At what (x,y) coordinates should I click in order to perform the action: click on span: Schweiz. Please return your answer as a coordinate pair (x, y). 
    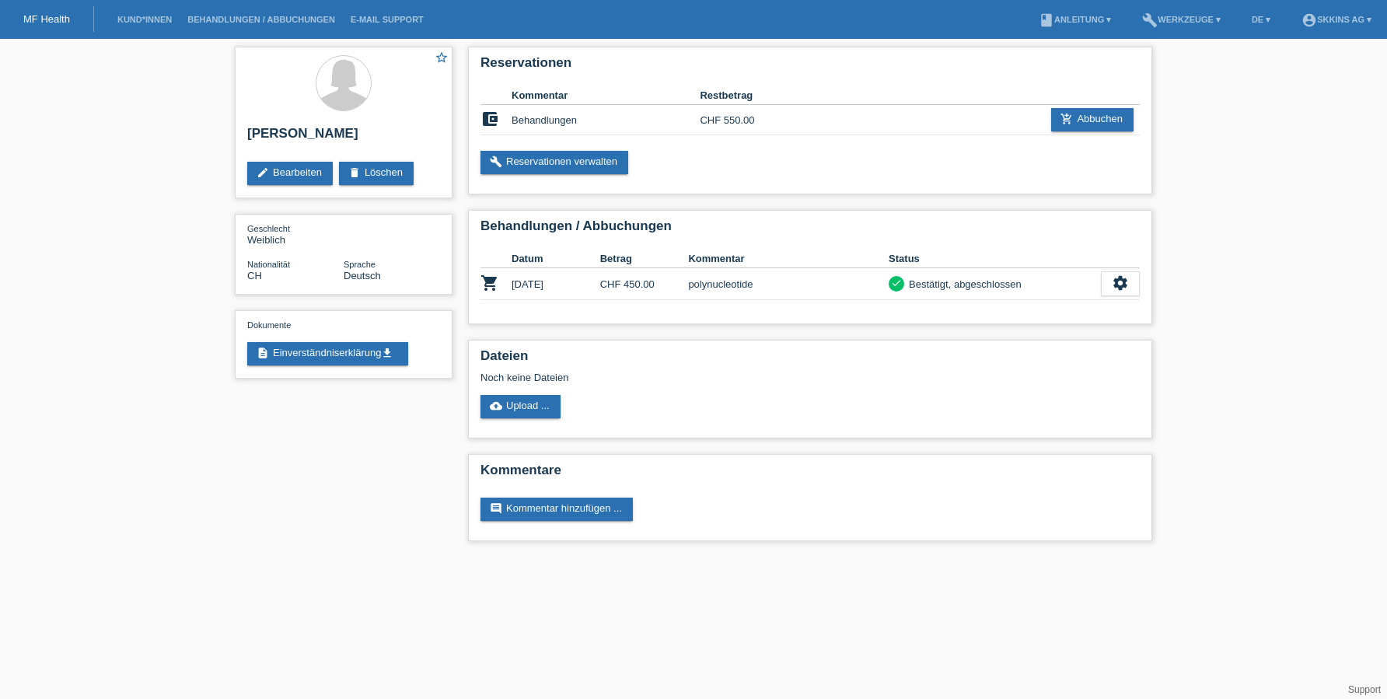
    Looking at the image, I should click on (254, 275).